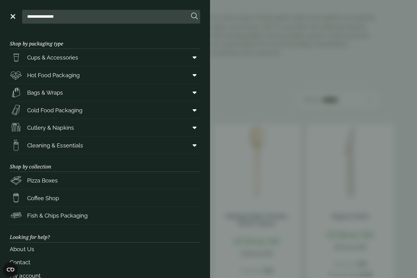 This screenshot has height=278, width=417. Describe the element at coordinates (57, 214) in the screenshot. I see `span: Fish & Chips Packaging` at that location.